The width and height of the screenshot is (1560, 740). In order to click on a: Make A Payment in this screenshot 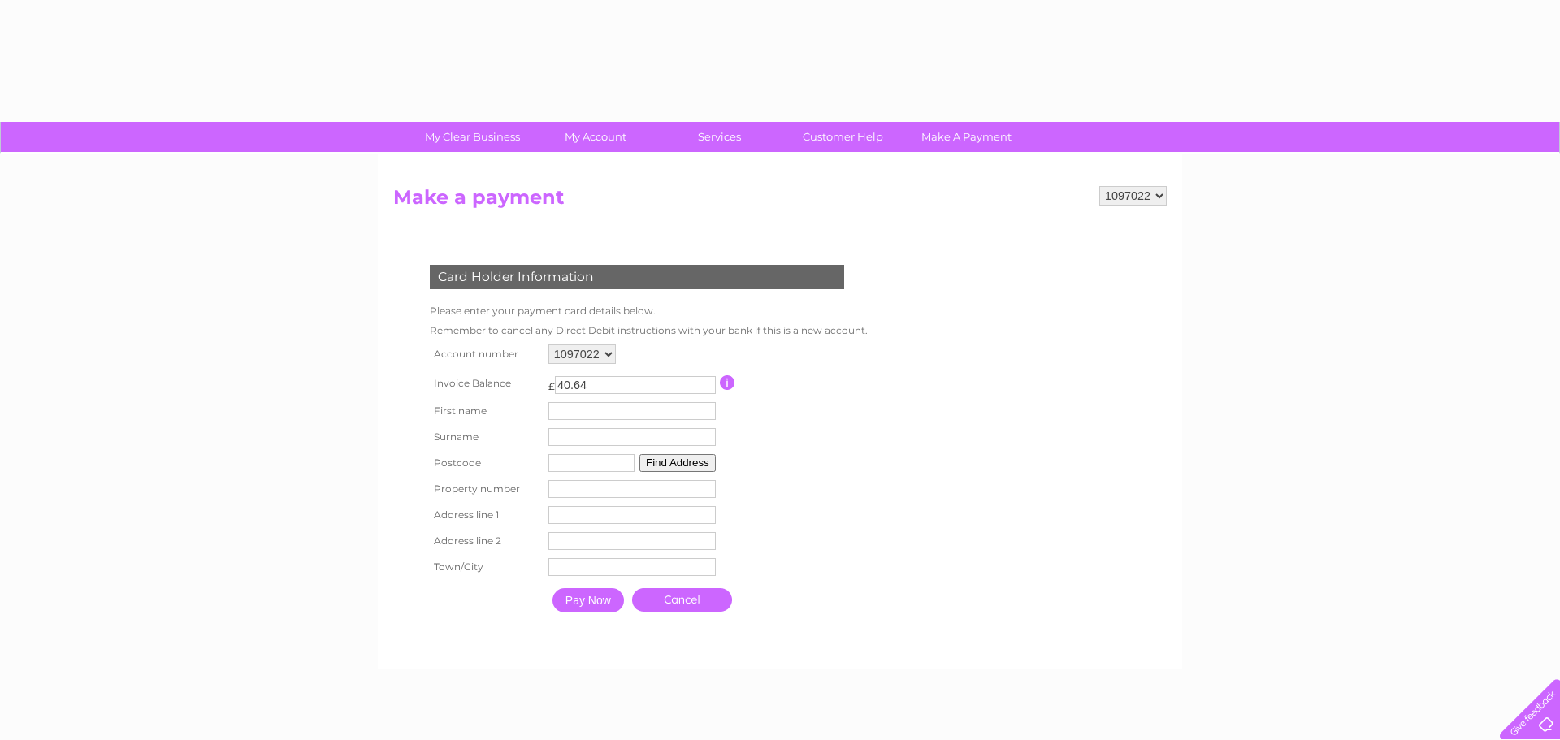, I will do `click(966, 136)`.